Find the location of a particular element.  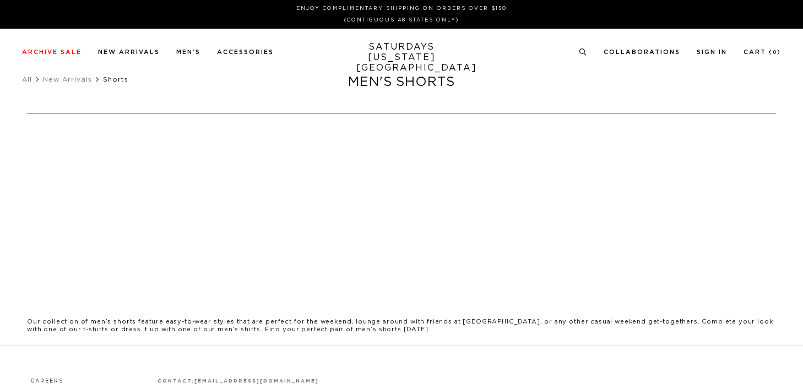

a: All is located at coordinates (27, 79).